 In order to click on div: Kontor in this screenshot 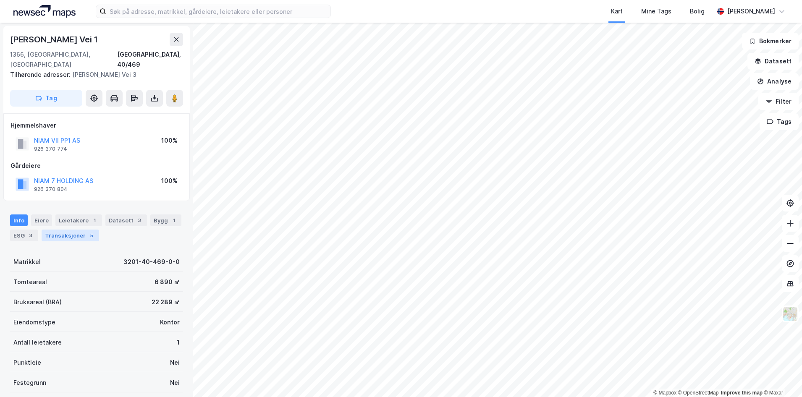, I will do `click(170, 322)`.